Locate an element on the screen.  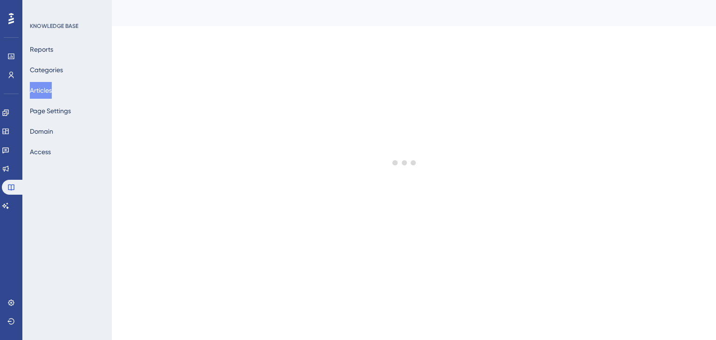
button: Page Settings is located at coordinates (50, 111).